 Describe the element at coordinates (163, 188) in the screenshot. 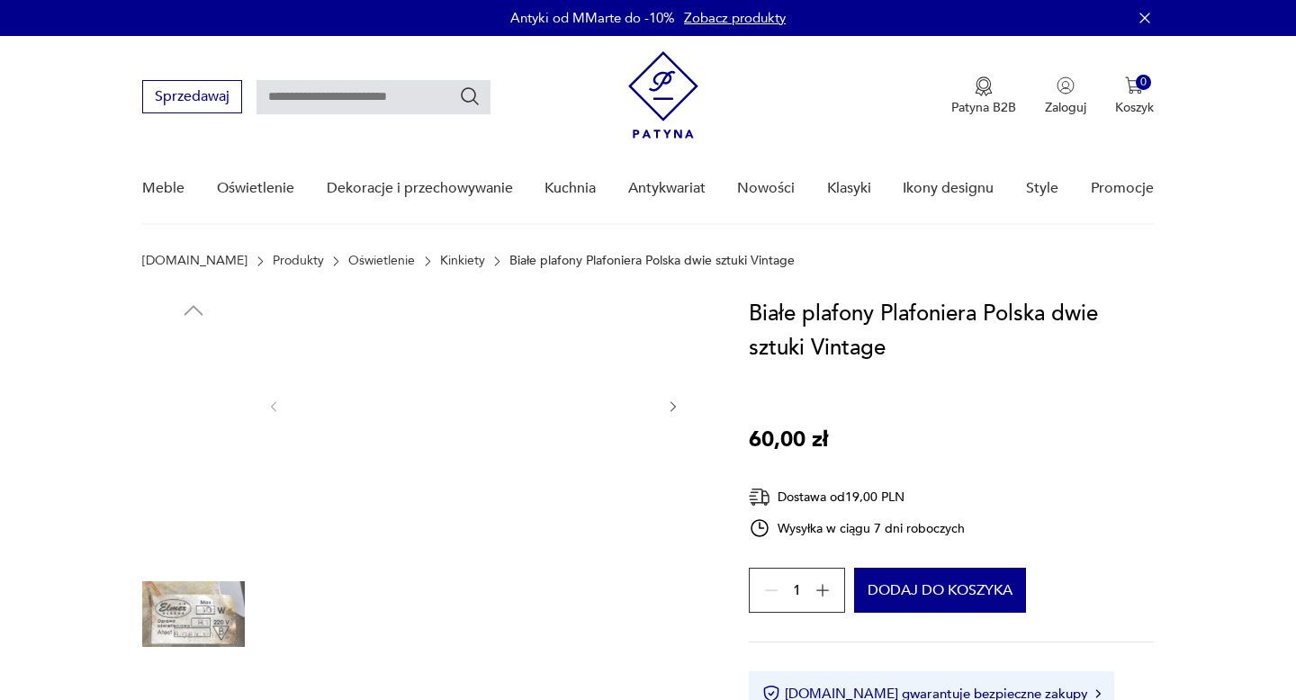

I see `a: Meble` at that location.